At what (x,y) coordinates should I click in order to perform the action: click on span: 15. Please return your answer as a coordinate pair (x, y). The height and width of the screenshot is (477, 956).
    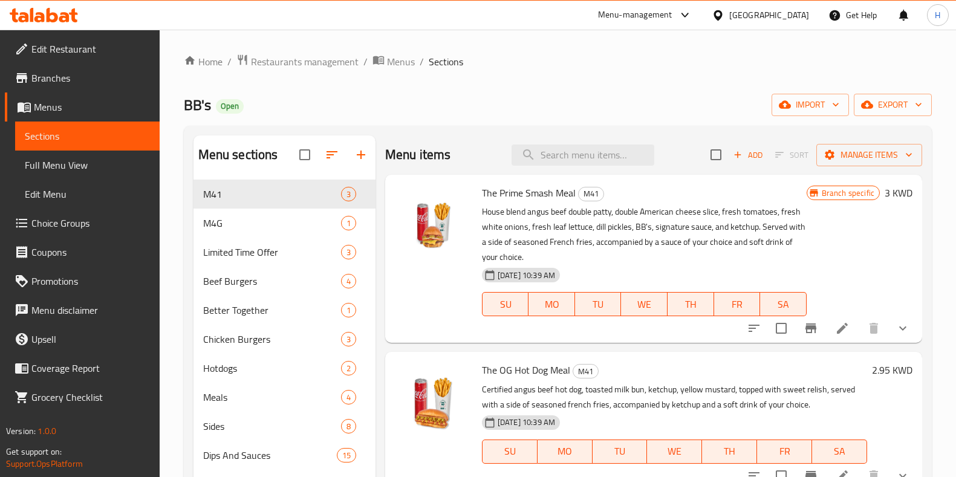
    Looking at the image, I should click on (347, 456).